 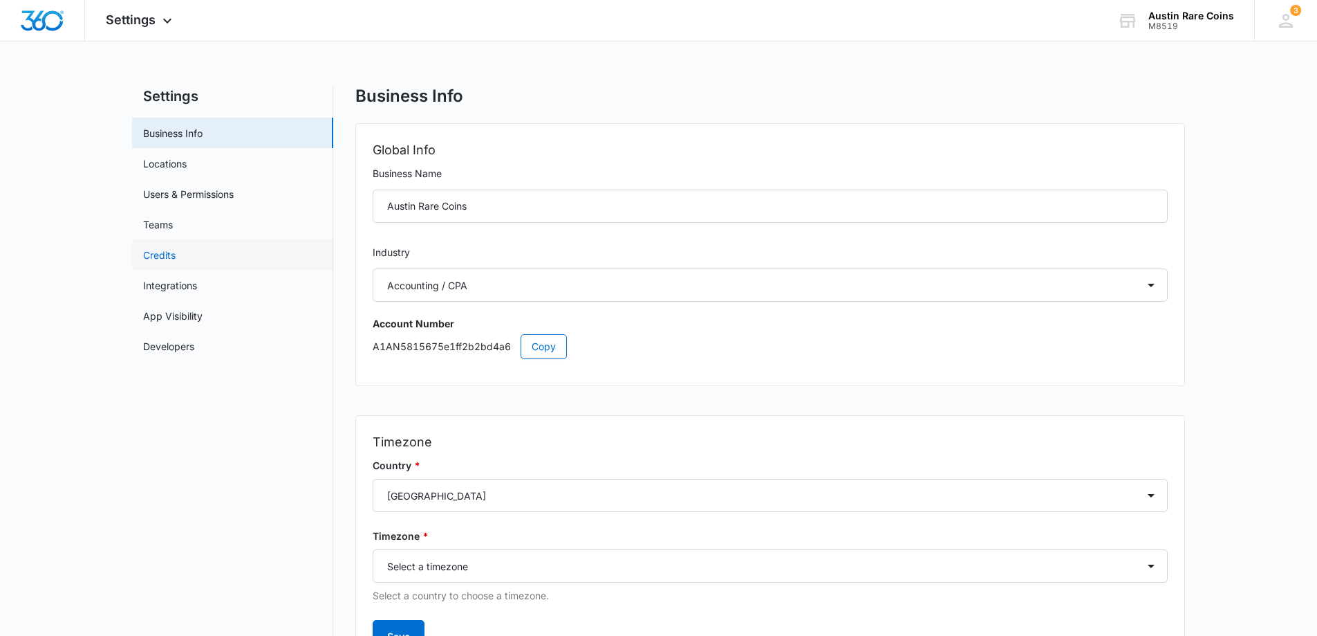 What do you see at coordinates (1296, 10) in the screenshot?
I see `span: 3` at bounding box center [1296, 10].